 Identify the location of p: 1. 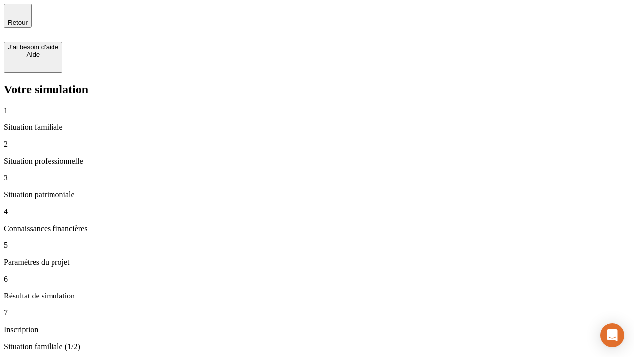
(317, 111).